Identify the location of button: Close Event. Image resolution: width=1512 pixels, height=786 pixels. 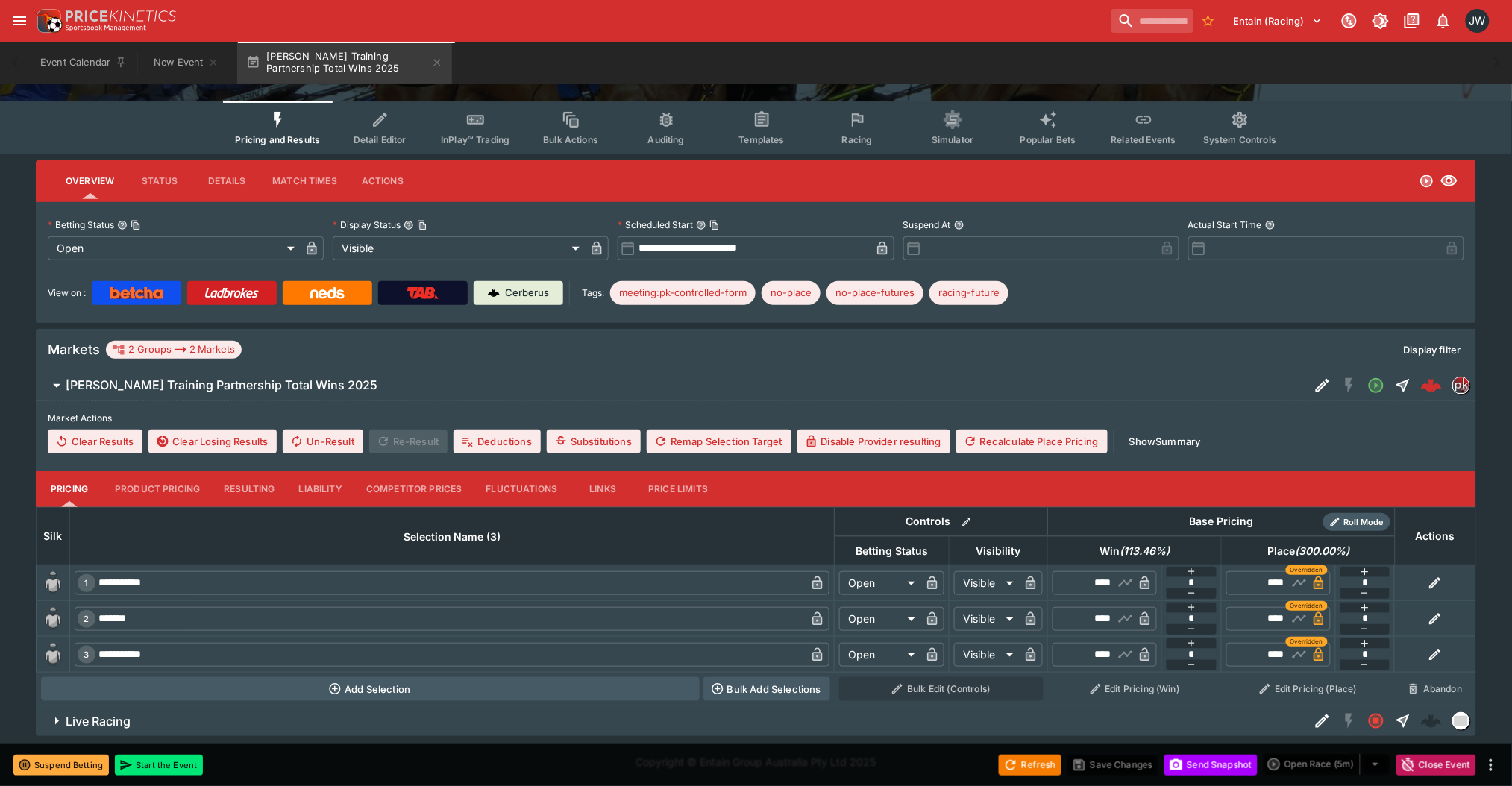
(1436, 765).